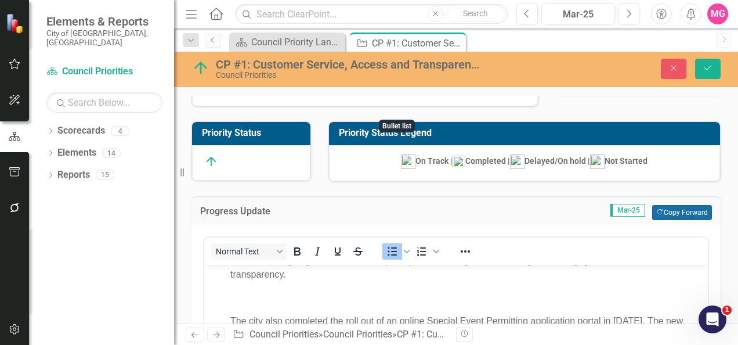 This screenshot has height=345, width=738. Describe the element at coordinates (120, 131) in the screenshot. I see `div: 4` at that location.